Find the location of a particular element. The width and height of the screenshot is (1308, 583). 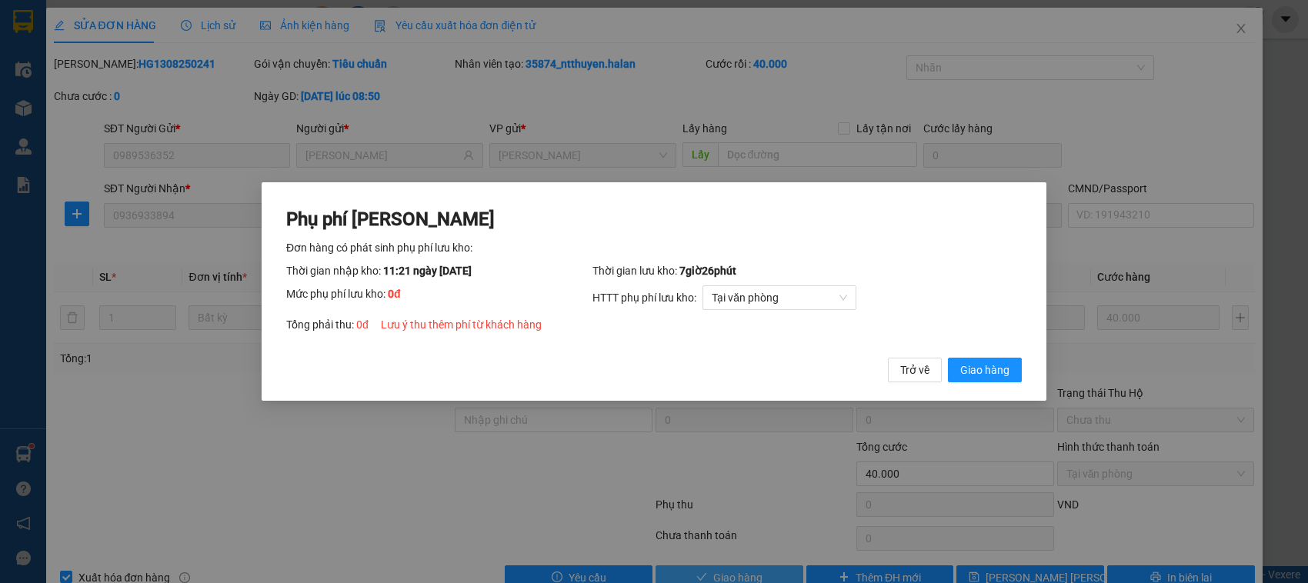

div: Tổng phải thu: is located at coordinates (654, 325).